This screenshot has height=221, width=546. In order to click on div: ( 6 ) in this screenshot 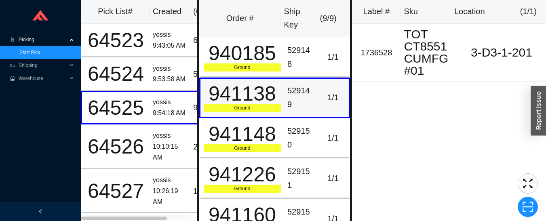, I will do `click(206, 11)`.